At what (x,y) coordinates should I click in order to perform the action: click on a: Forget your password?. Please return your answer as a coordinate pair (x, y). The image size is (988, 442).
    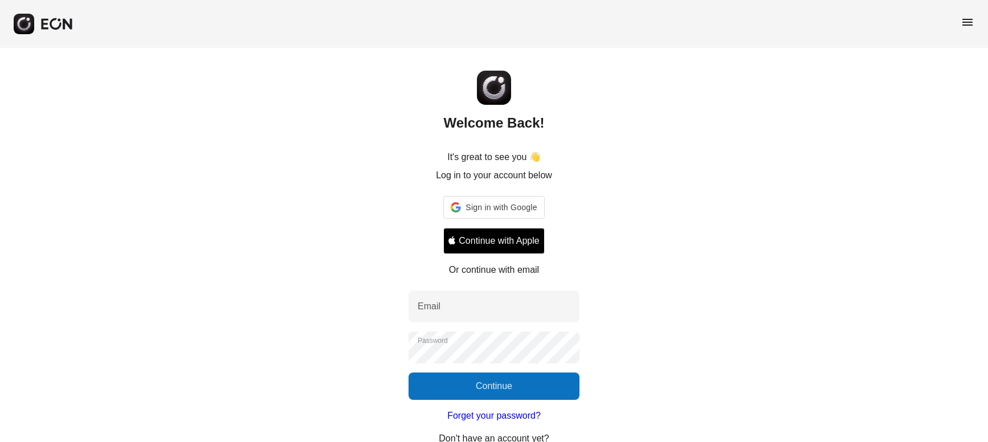
    Looking at the image, I should click on (494, 416).